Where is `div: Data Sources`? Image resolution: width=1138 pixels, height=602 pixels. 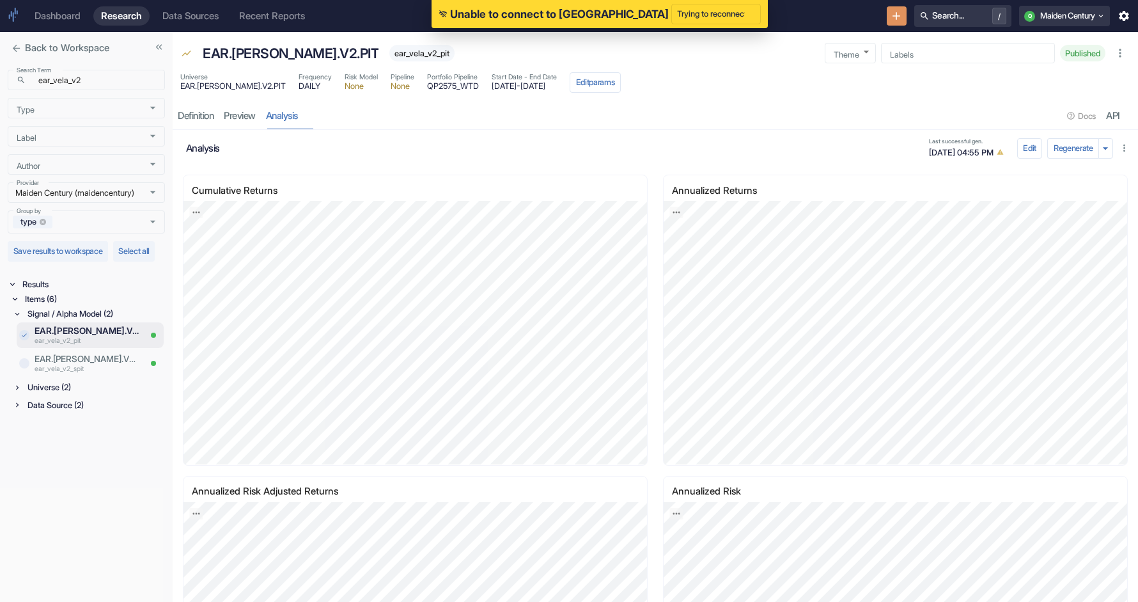
div: Data Sources is located at coordinates (191, 16).